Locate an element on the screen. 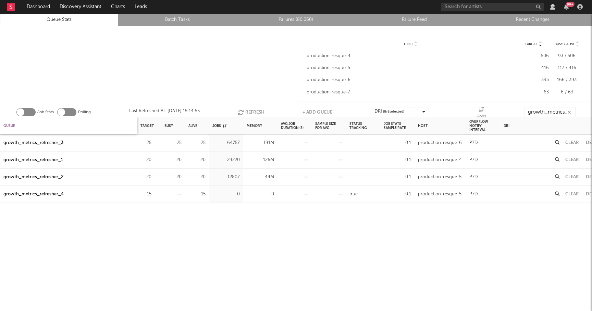  div: 126M is located at coordinates (260, 160).